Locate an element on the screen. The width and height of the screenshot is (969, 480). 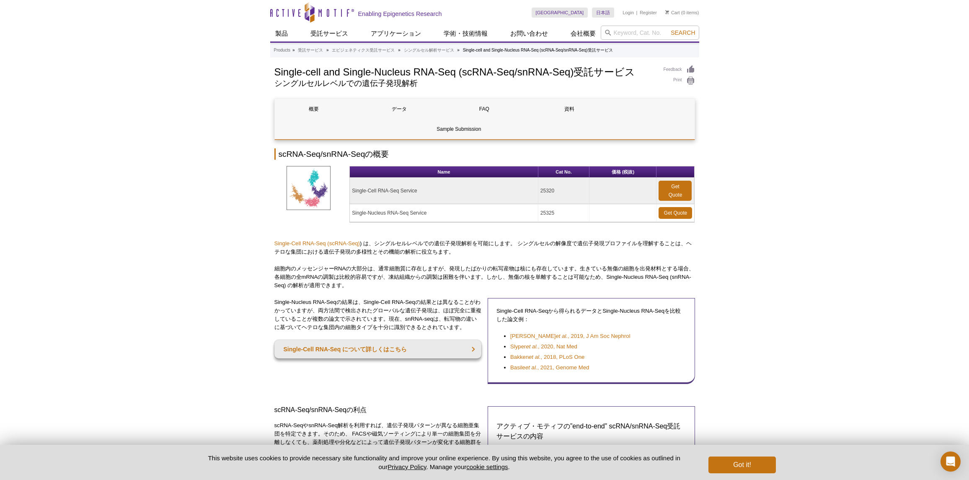
span: Search is located at coordinates (683, 33).